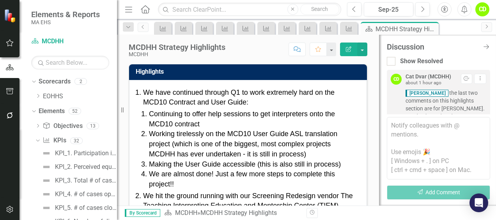 The width and height of the screenshot is (496, 220). What do you see at coordinates (433, 47) in the screenshot?
I see `div: Discussion` at bounding box center [433, 47].